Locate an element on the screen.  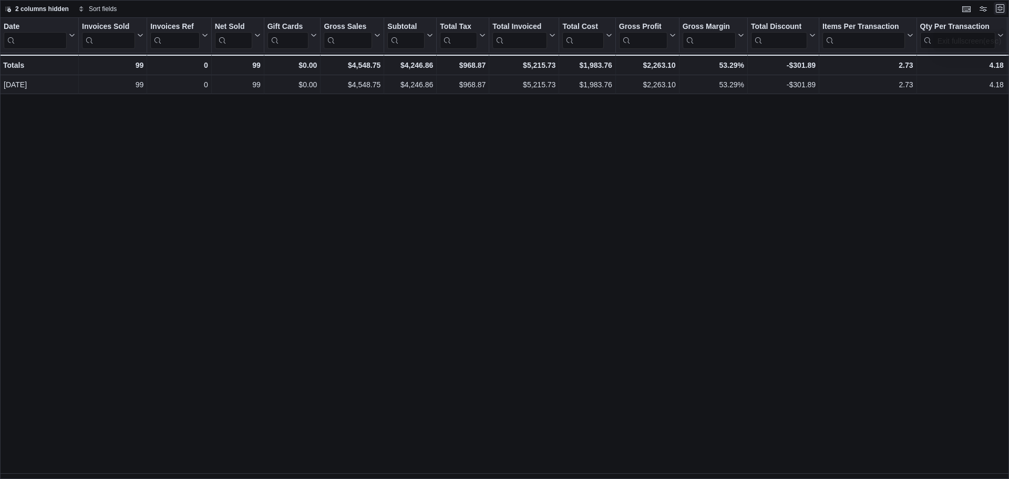
button: Total Invoiced is located at coordinates (524, 35).